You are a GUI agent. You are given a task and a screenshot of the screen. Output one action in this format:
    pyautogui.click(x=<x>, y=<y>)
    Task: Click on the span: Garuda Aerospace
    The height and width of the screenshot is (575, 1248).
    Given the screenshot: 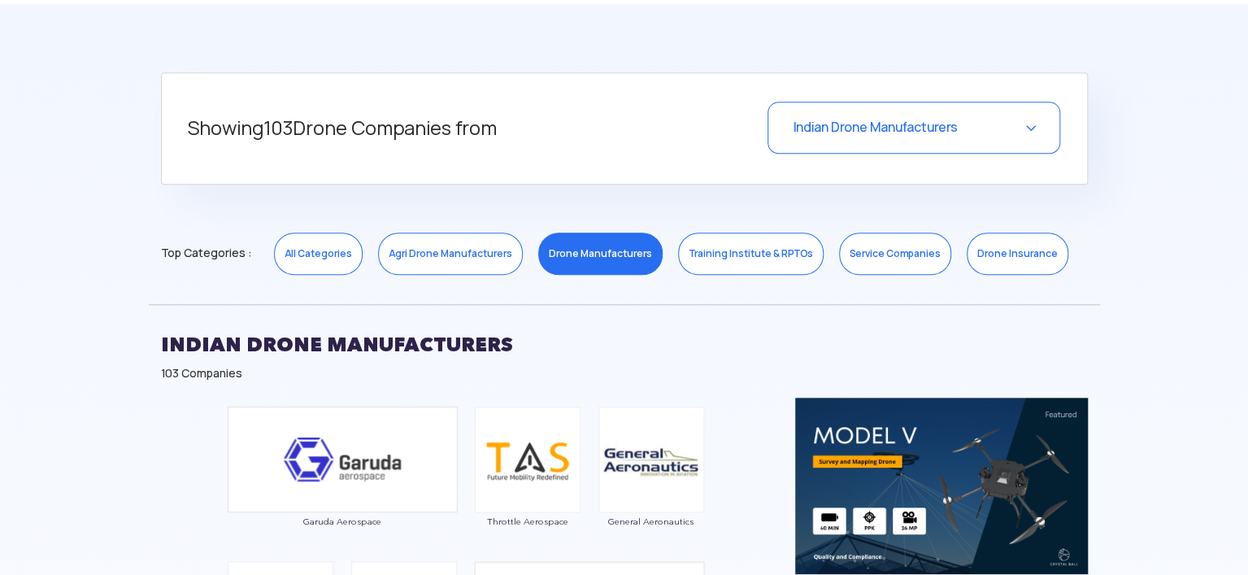 What is the action you would take?
    pyautogui.click(x=342, y=521)
    